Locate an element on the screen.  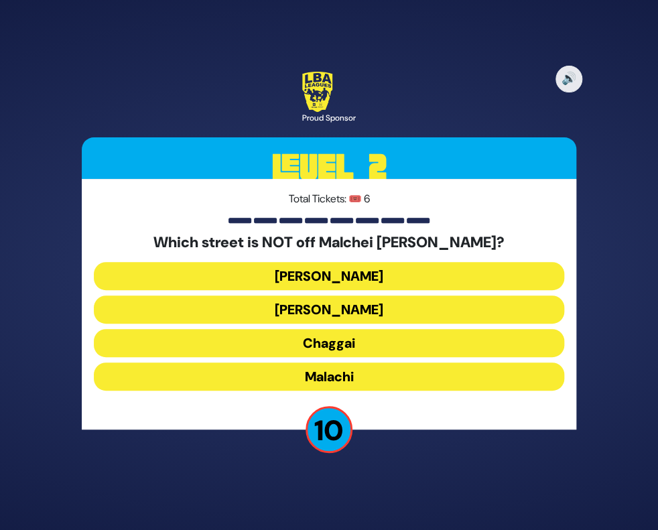
h3: Level 2 is located at coordinates (329, 168).